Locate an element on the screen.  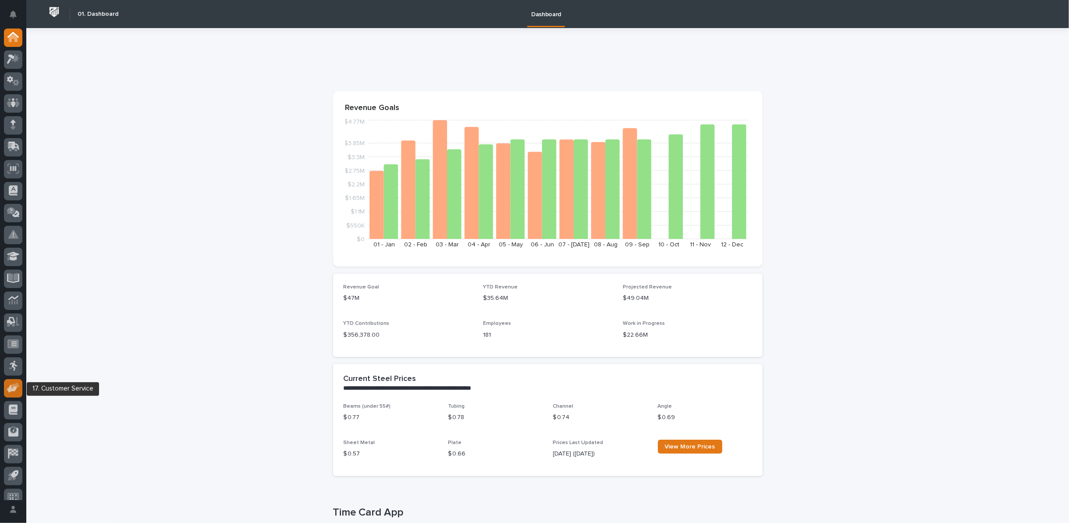
tspan: $0 is located at coordinates (361, 239).